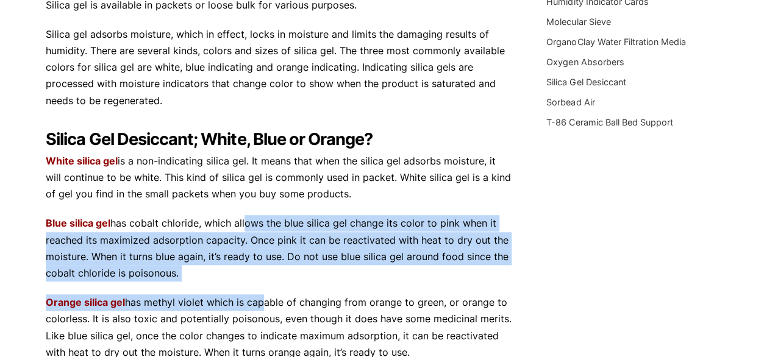  I want to click on strong: Orange silica gel, so click(85, 302).